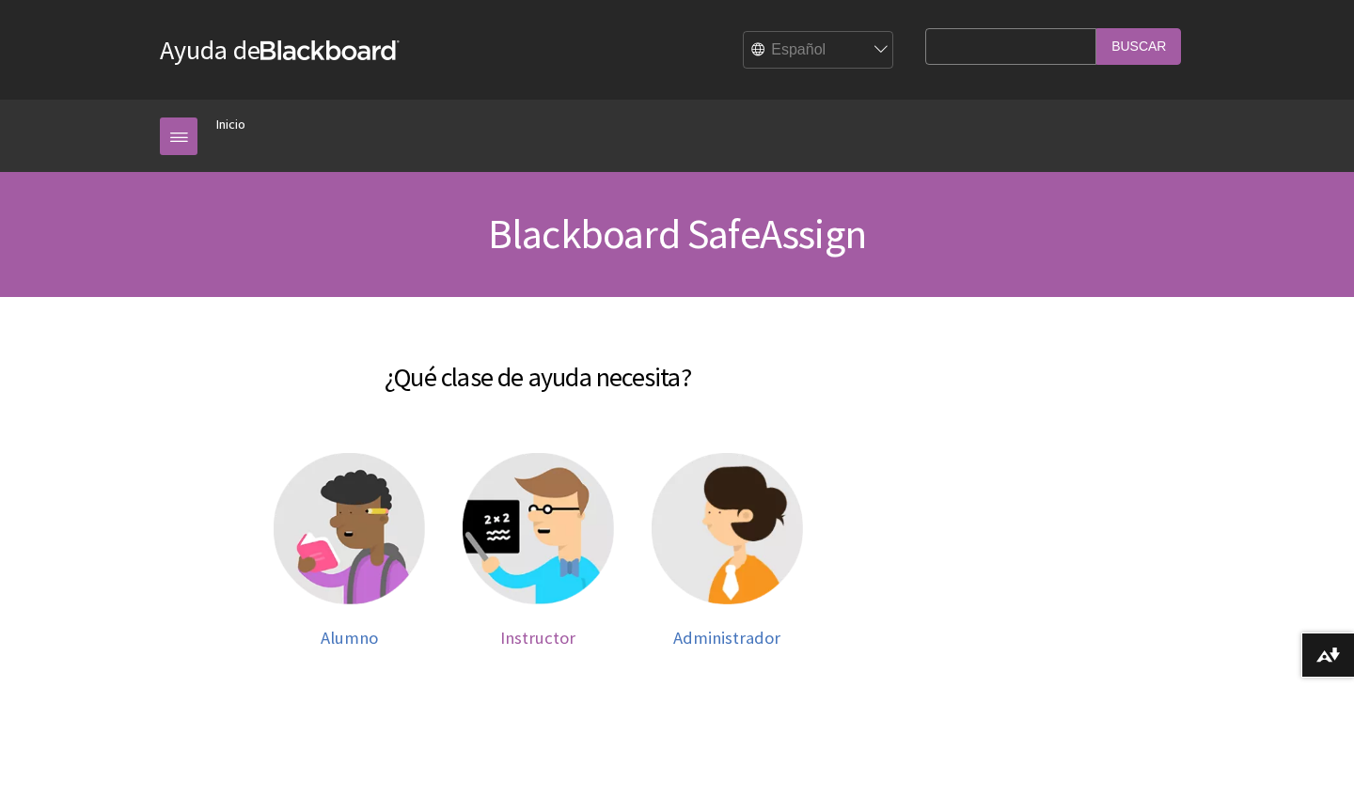 This screenshot has width=1354, height=797. I want to click on img: Ayuda para el profesor, so click(538, 528).